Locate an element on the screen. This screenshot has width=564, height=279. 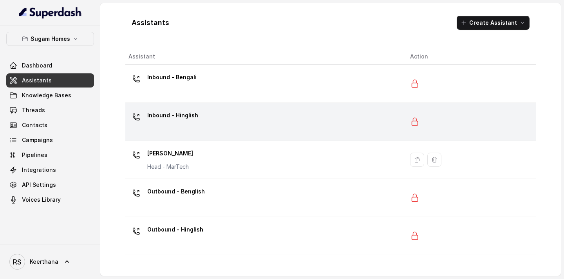
a: Threads is located at coordinates (50, 110).